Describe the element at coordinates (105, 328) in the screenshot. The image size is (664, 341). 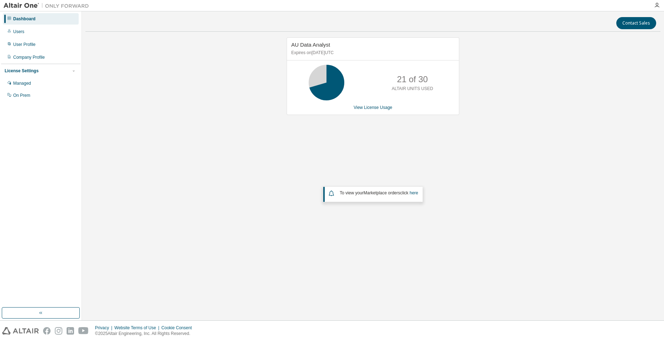
I see `div: Privacy` at that location.